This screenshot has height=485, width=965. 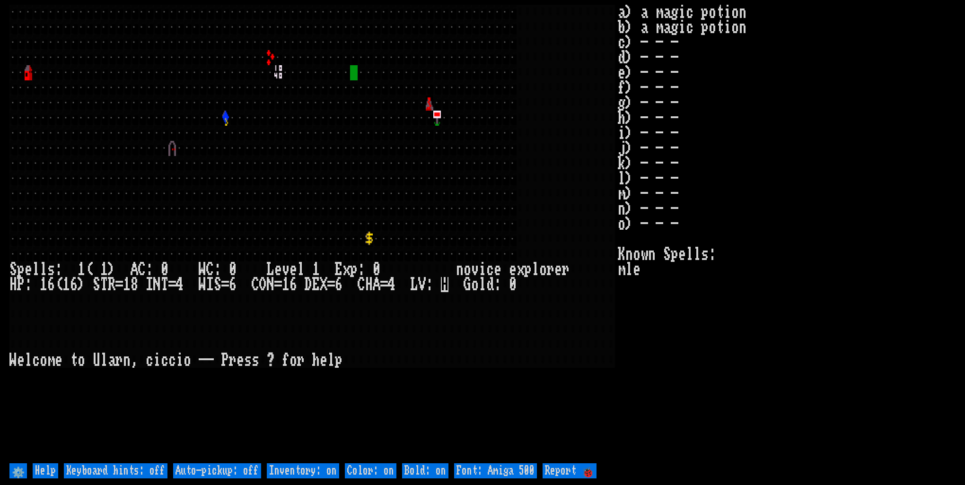 I want to click on div: m, so click(x=51, y=361).